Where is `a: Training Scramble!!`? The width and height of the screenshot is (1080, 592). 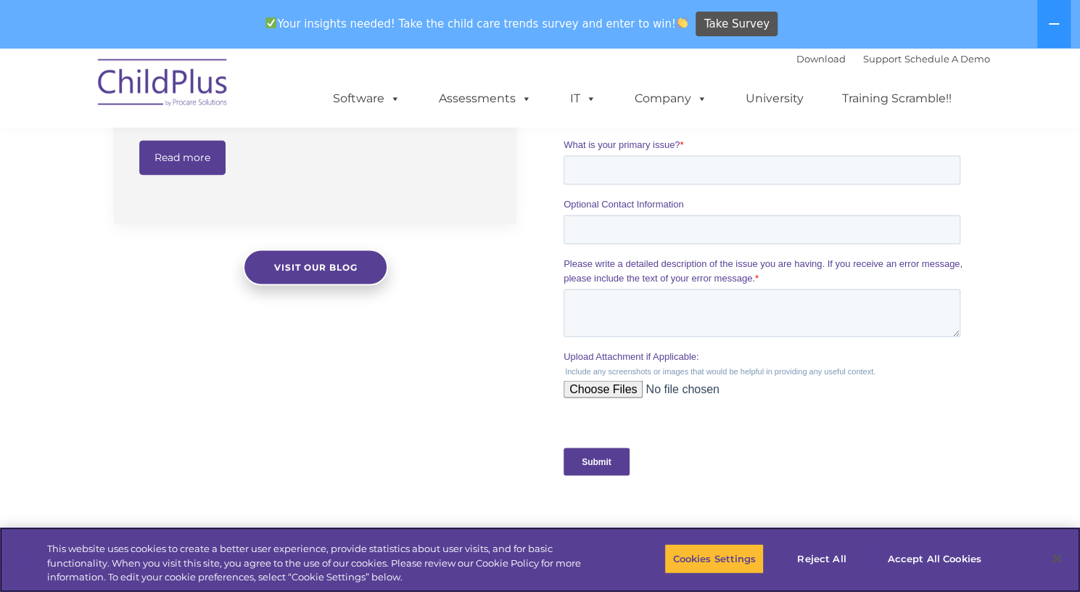 a: Training Scramble!! is located at coordinates (896, 99).